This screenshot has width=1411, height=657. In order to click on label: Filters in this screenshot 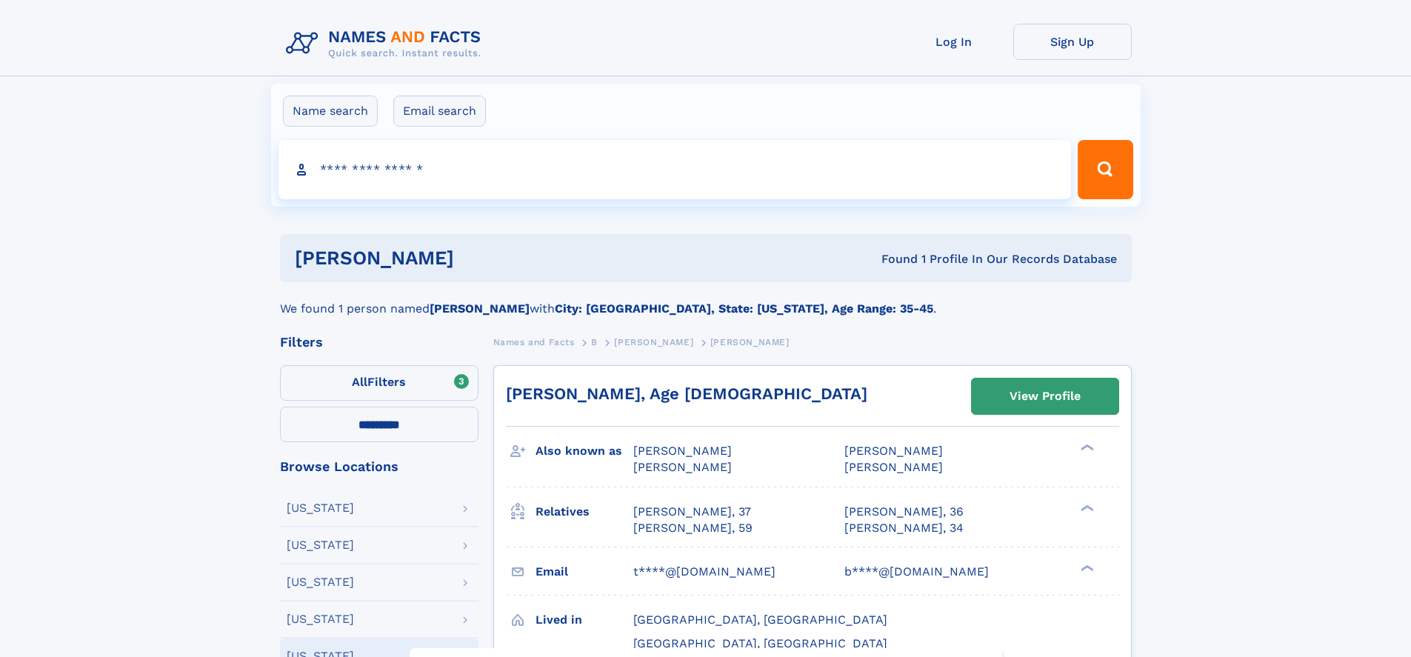, I will do `click(379, 383)`.